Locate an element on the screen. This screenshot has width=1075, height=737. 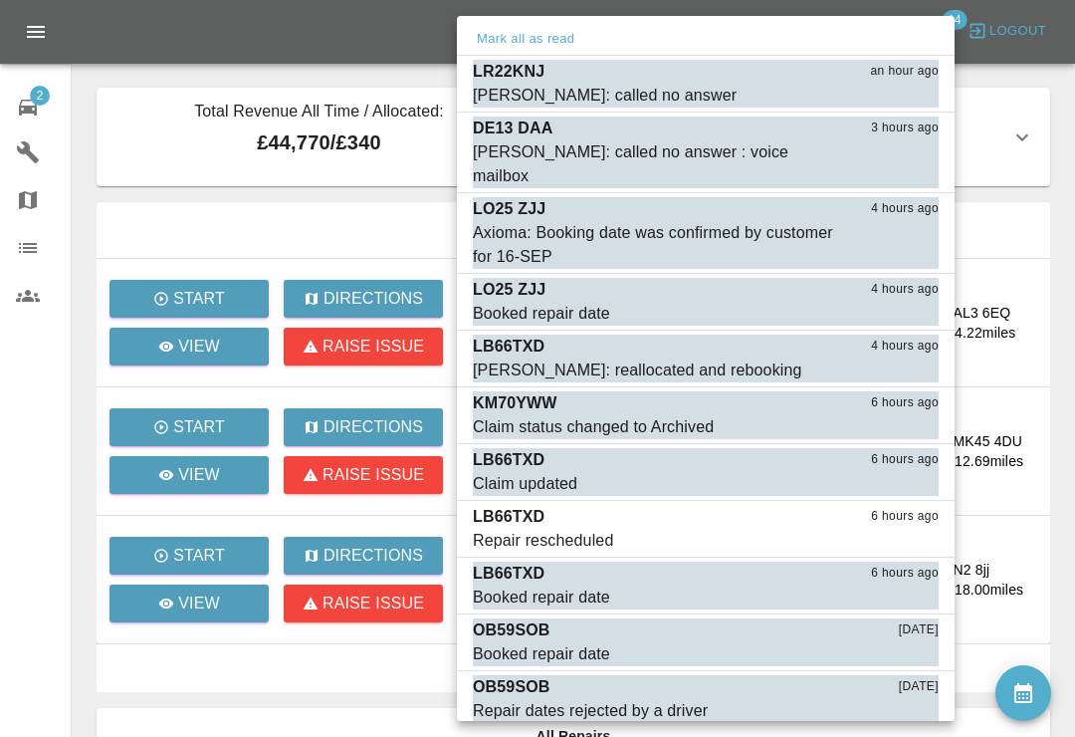
p: LR22KNJ is located at coordinates (509, 72).